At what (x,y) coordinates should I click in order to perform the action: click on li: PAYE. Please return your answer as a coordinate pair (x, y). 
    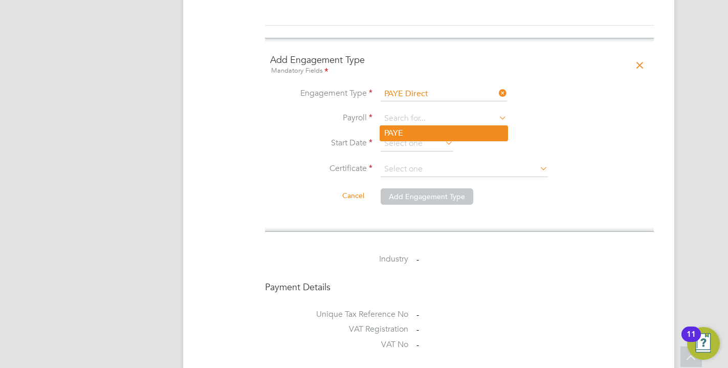
    Looking at the image, I should click on (444, 133).